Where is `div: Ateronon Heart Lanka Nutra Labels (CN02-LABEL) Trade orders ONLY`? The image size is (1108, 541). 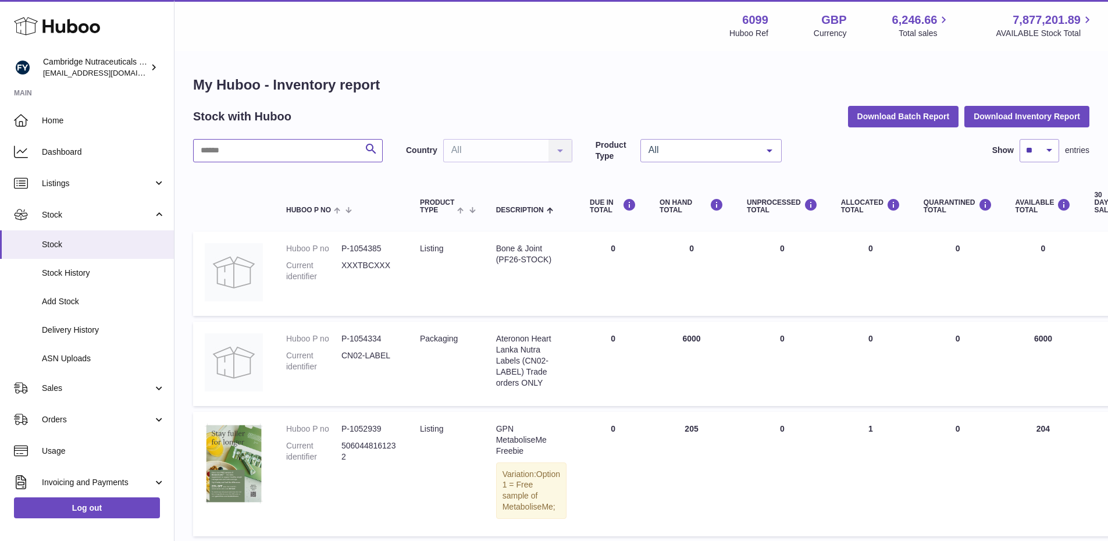 div: Ateronon Heart Lanka Nutra Labels (CN02-LABEL) Trade orders ONLY is located at coordinates (531, 361).